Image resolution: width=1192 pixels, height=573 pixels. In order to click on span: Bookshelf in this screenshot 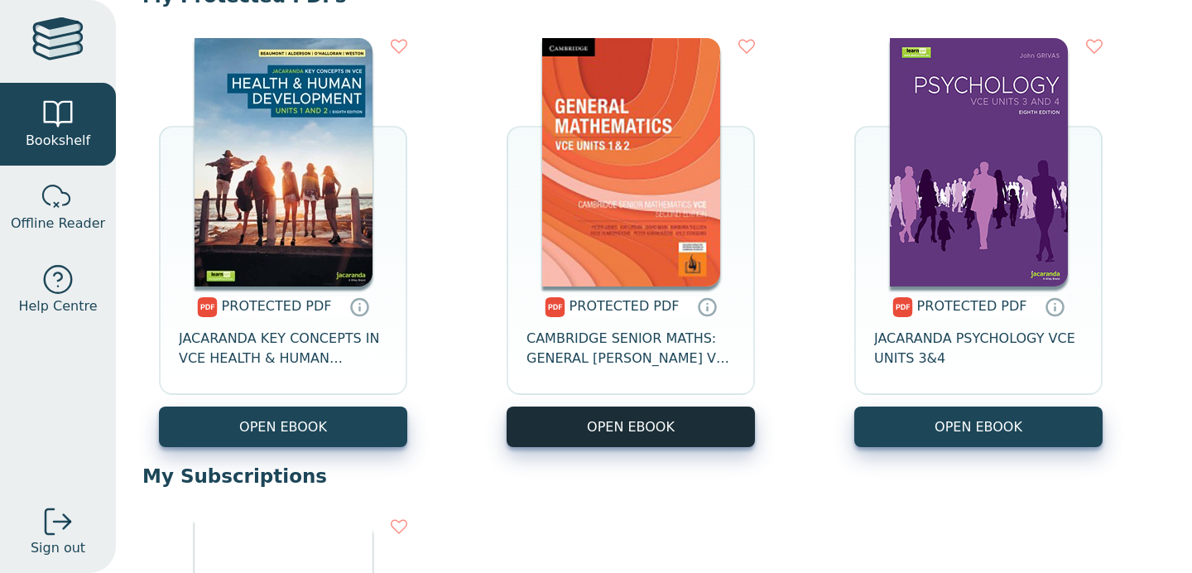, I will do `click(58, 141)`.